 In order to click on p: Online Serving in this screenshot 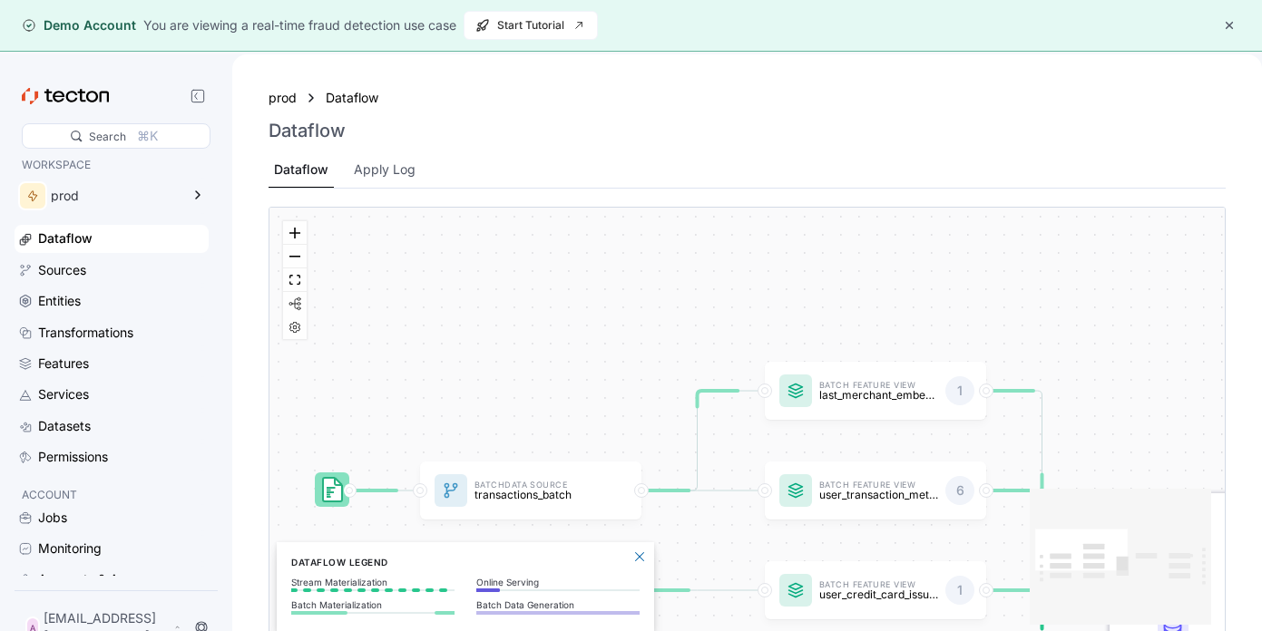, I will do `click(558, 582)`.